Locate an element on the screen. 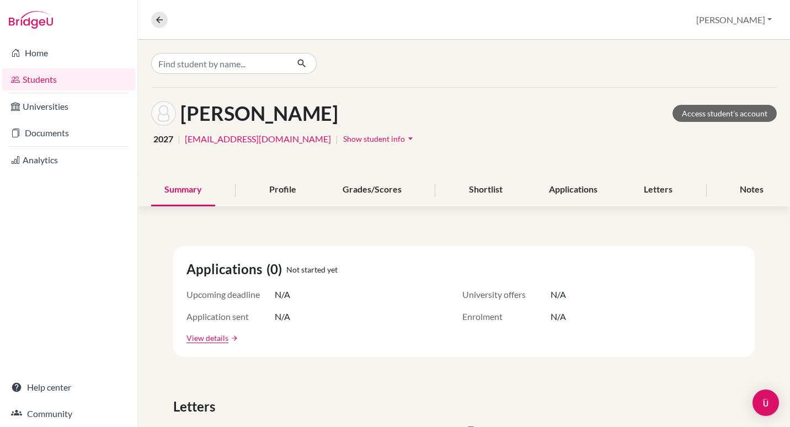 This screenshot has width=790, height=427. span: 2027 is located at coordinates (163, 139).